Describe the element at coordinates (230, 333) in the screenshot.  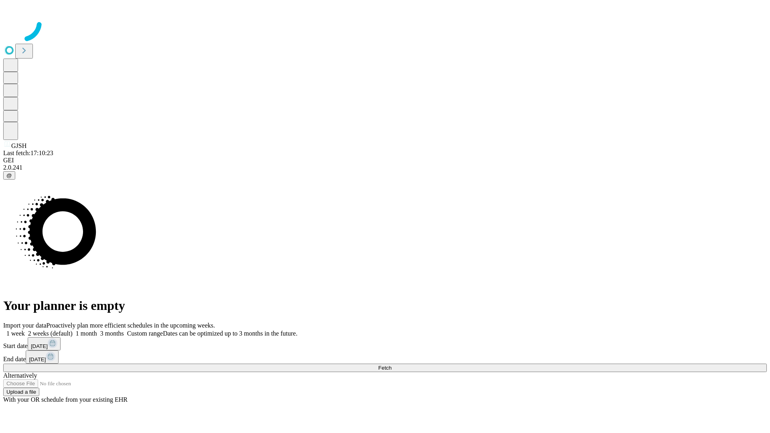
I see `span: Dates can be optimized up to 3 months in the future.` at that location.